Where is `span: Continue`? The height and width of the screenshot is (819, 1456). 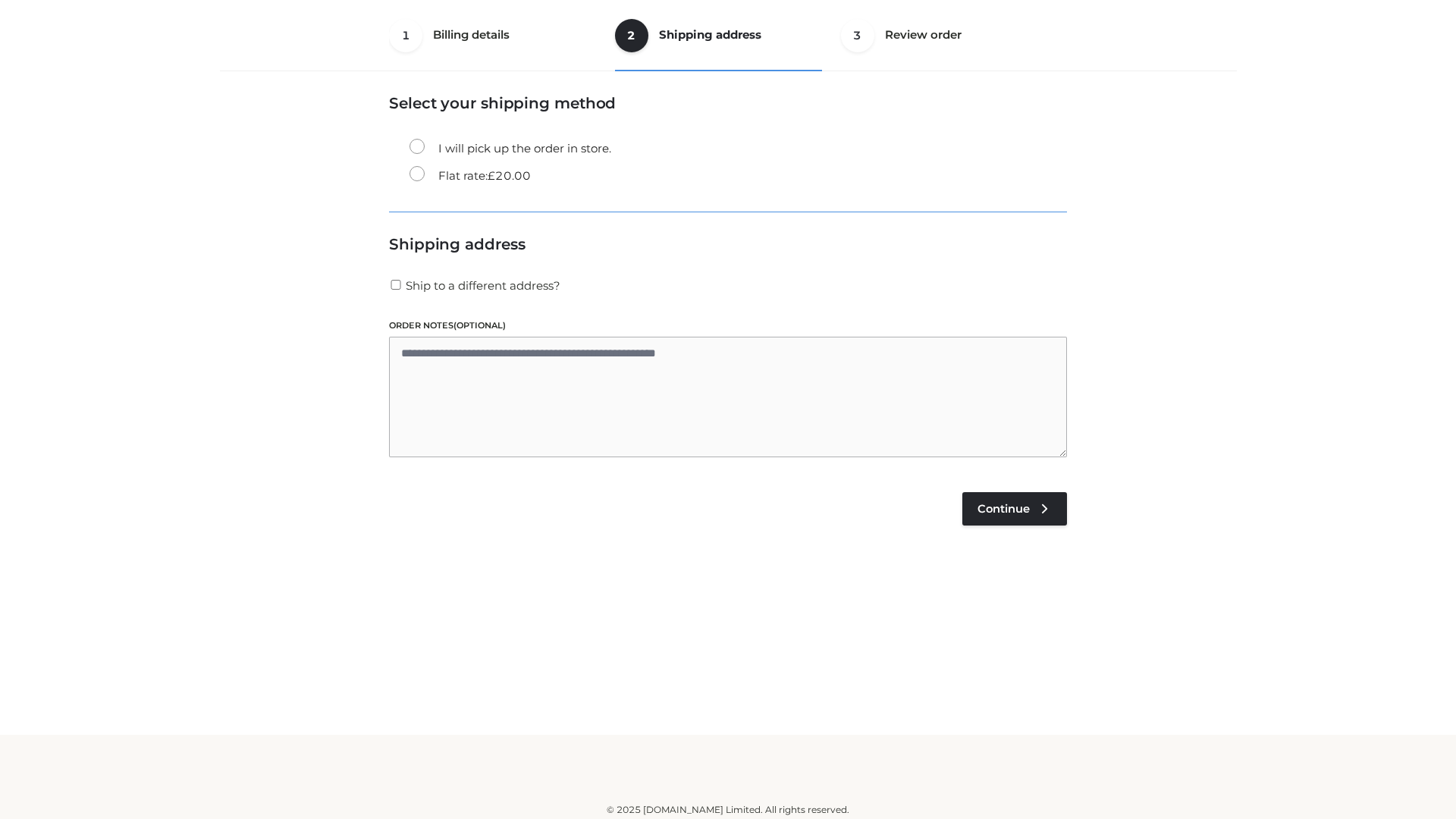 span: Continue is located at coordinates (1003, 509).